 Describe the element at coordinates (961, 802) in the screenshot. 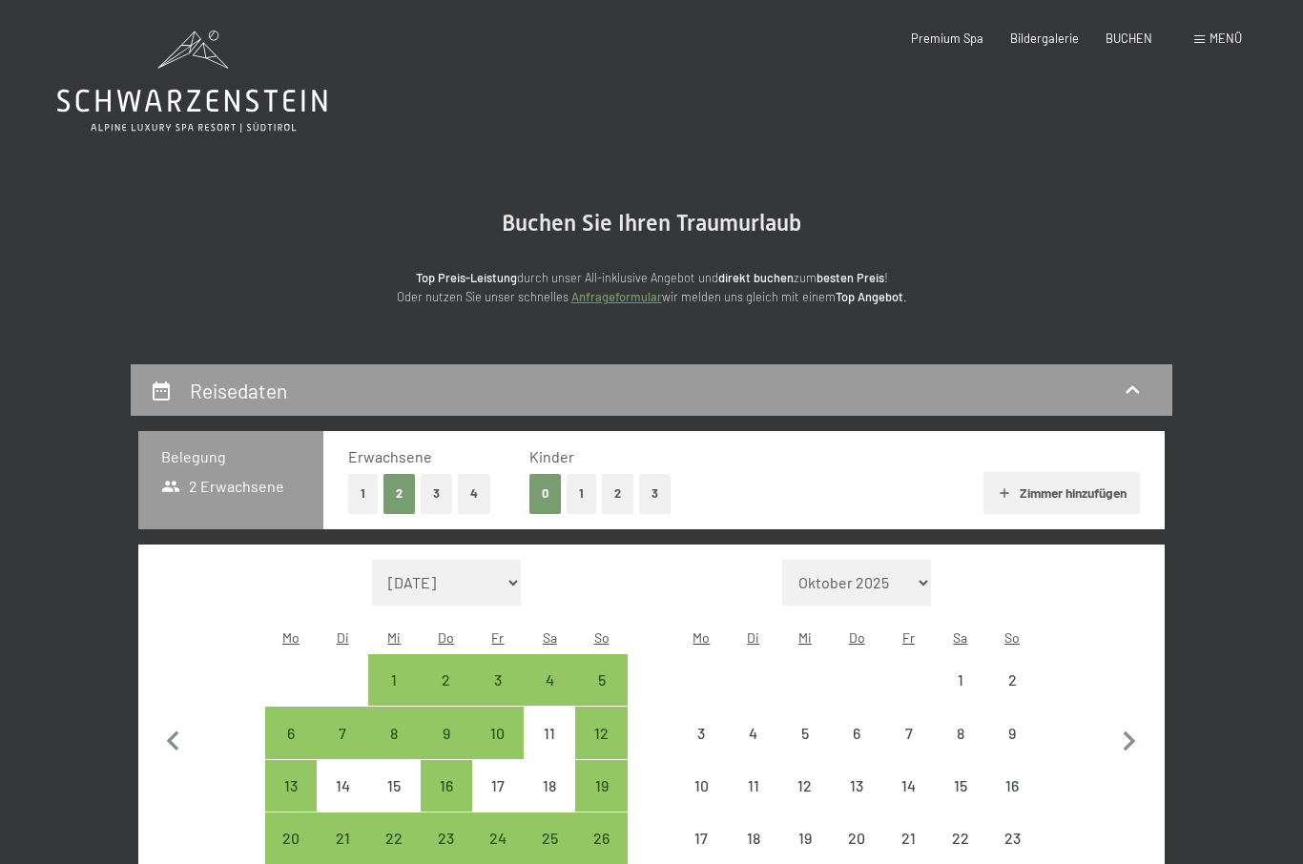

I see `div: 15` at that location.